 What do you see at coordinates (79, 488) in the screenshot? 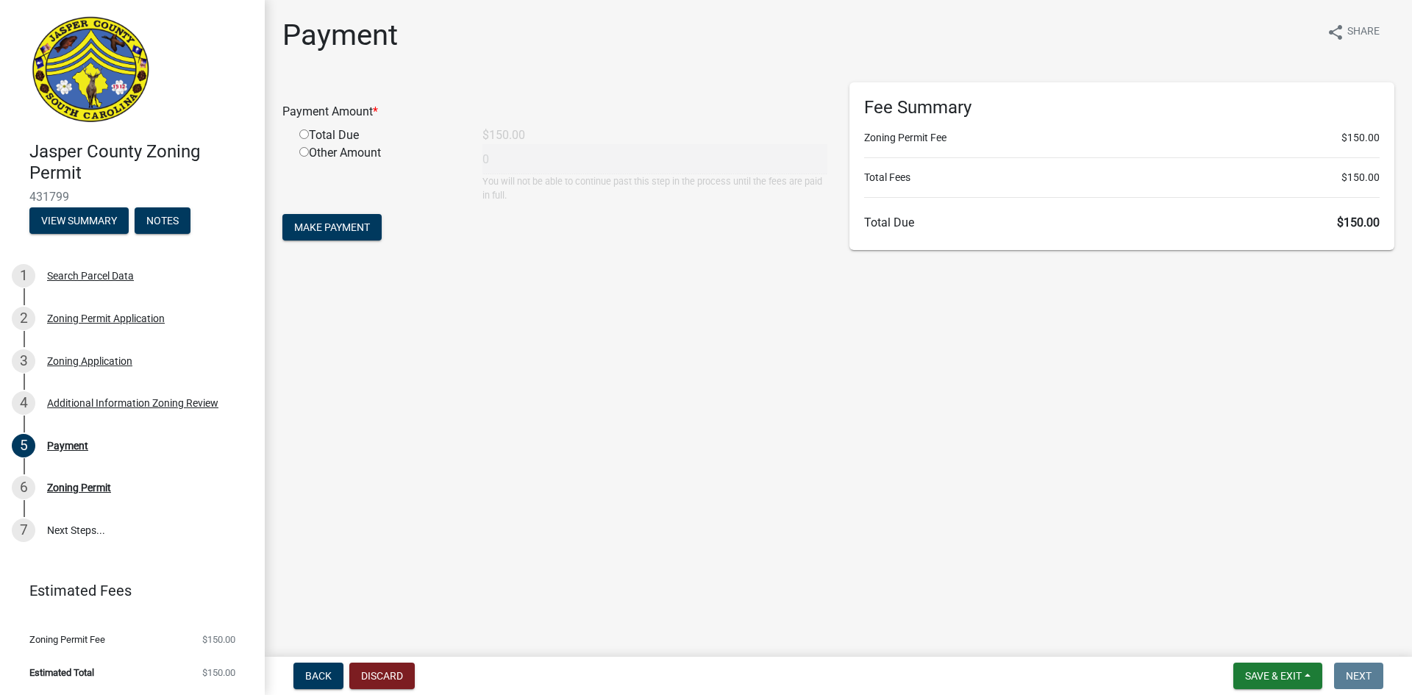
I see `div: Zoning Permit` at bounding box center [79, 488].